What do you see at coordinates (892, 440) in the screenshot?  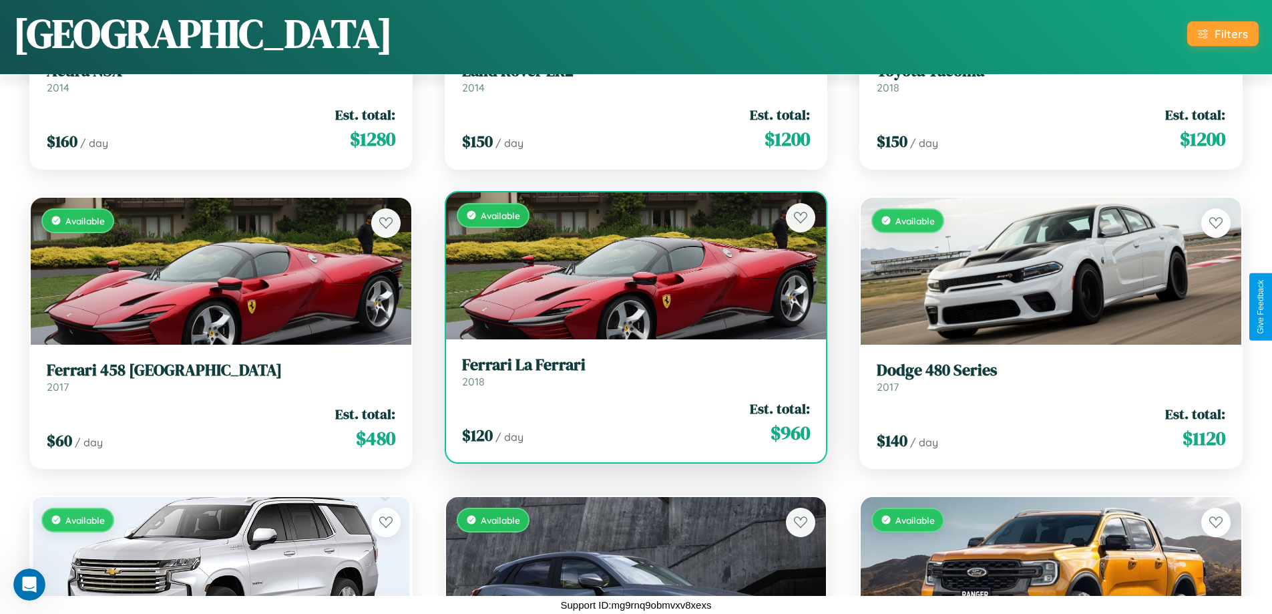 I see `span: $ 140` at bounding box center [892, 440].